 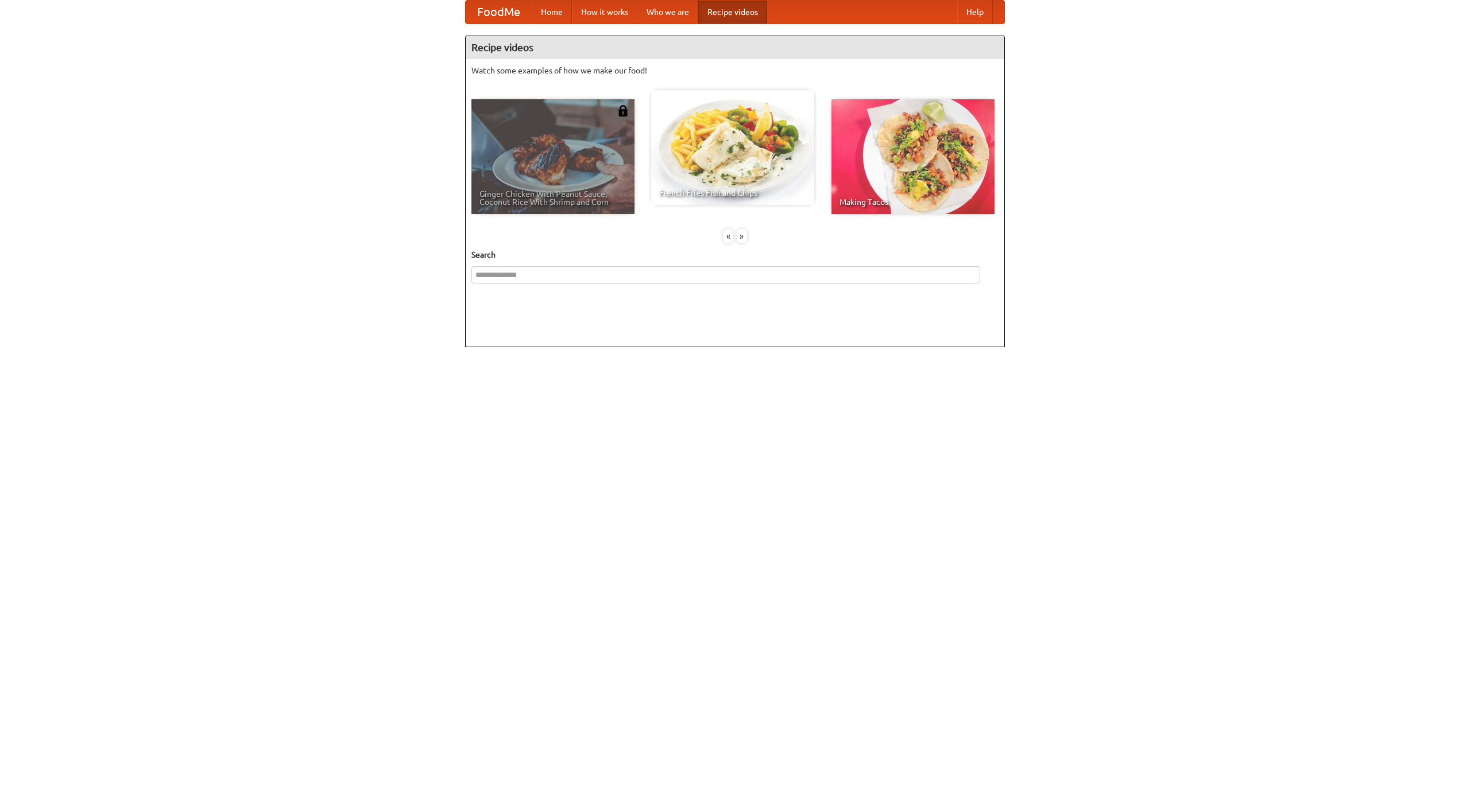 What do you see at coordinates (975, 12) in the screenshot?
I see `a: Help` at bounding box center [975, 12].